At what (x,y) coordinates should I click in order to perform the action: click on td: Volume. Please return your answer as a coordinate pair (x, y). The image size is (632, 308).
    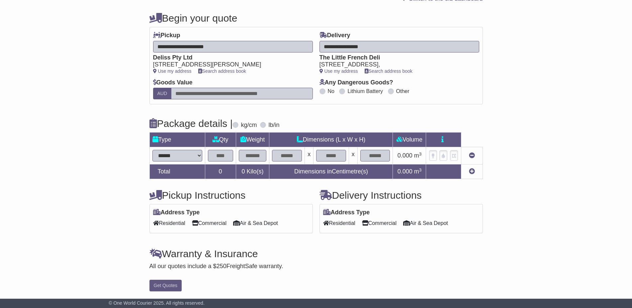
    Looking at the image, I should click on (409, 140).